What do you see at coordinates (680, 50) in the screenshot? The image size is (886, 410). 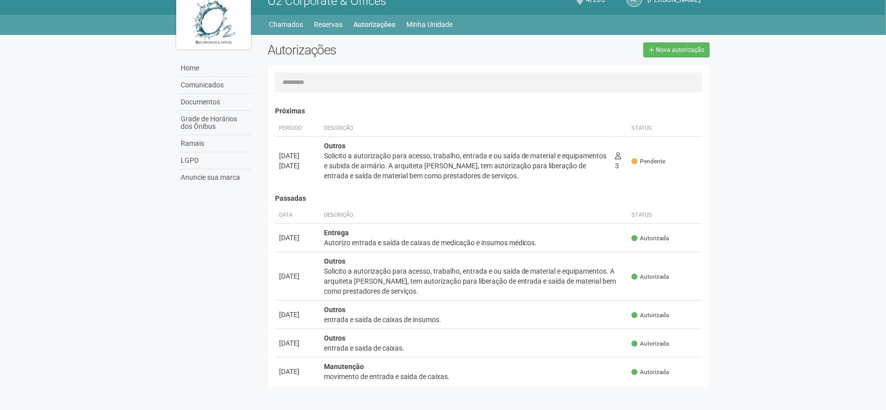 I see `span: Nova autorização` at bounding box center [680, 50].